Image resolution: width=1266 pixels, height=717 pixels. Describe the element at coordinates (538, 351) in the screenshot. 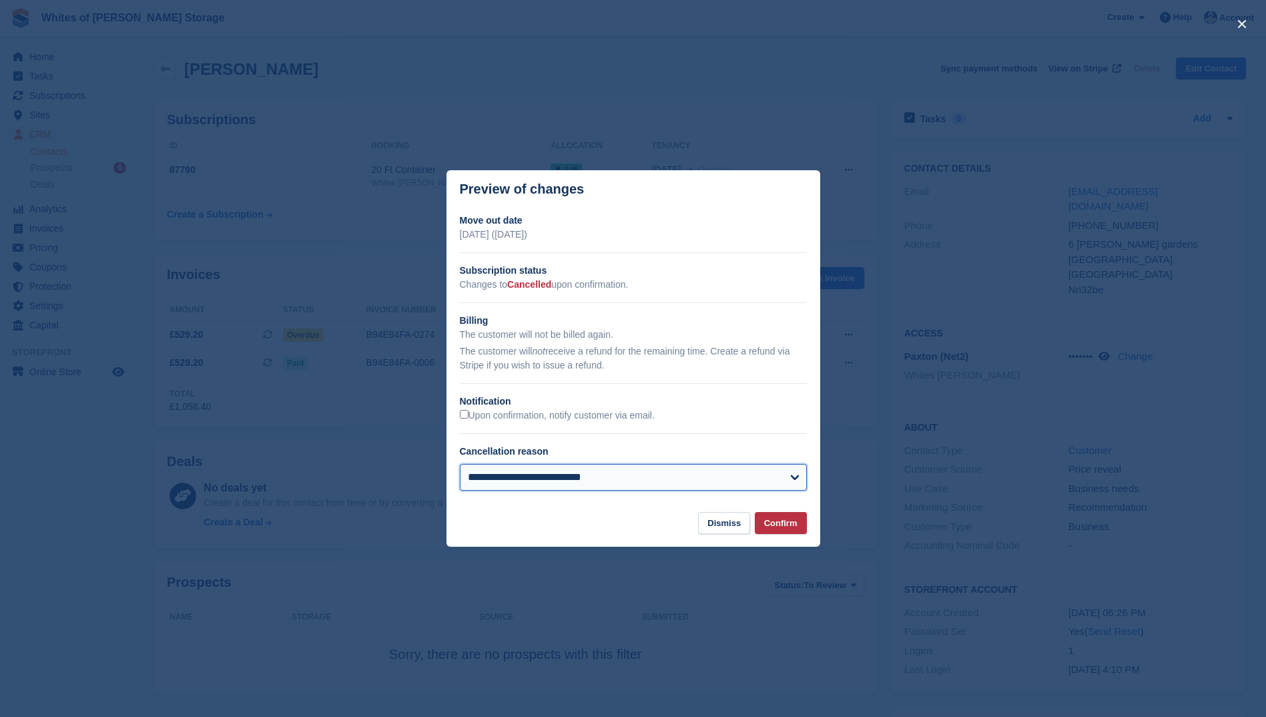

I see `em: not` at that location.